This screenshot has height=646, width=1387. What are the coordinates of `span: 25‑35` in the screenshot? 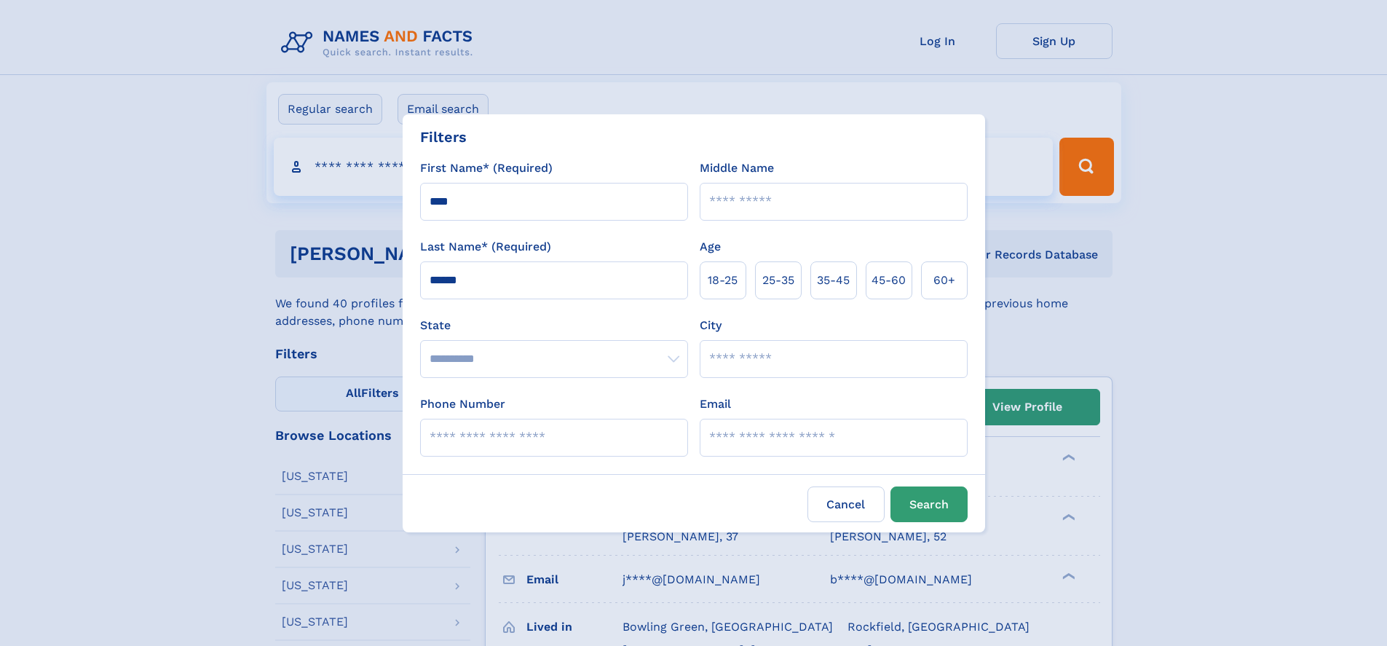 It's located at (778, 280).